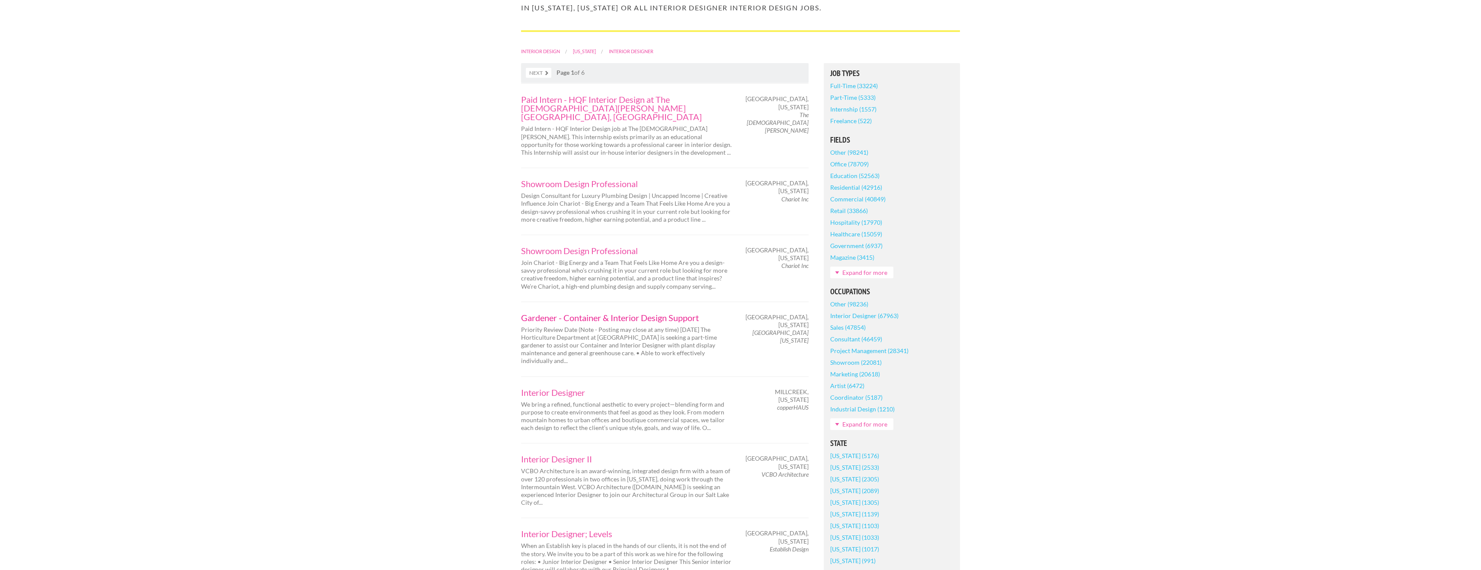  What do you see at coordinates (541, 51) in the screenshot?
I see `a: Interior Design` at bounding box center [541, 51].